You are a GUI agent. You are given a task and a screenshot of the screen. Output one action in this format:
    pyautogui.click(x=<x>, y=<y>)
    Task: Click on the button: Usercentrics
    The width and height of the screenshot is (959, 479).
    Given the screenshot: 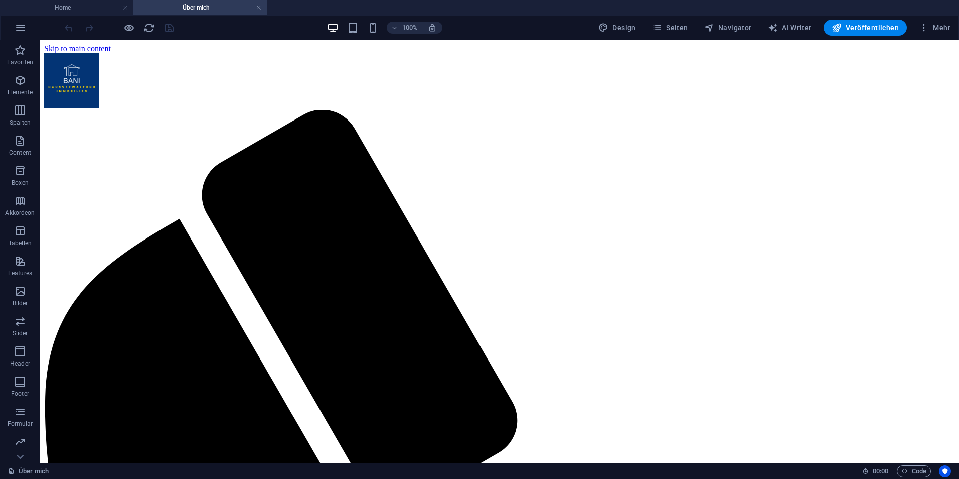 What is the action you would take?
    pyautogui.click(x=945, y=471)
    